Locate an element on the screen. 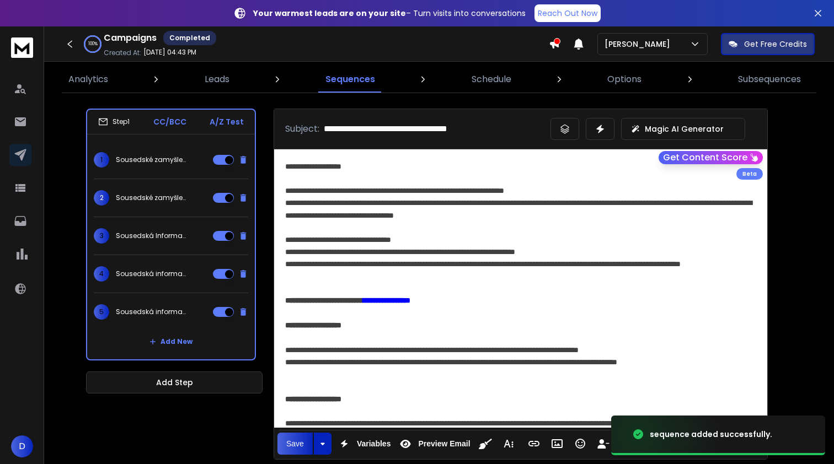  button: Insert Link (⌘K) is located at coordinates (534, 444).